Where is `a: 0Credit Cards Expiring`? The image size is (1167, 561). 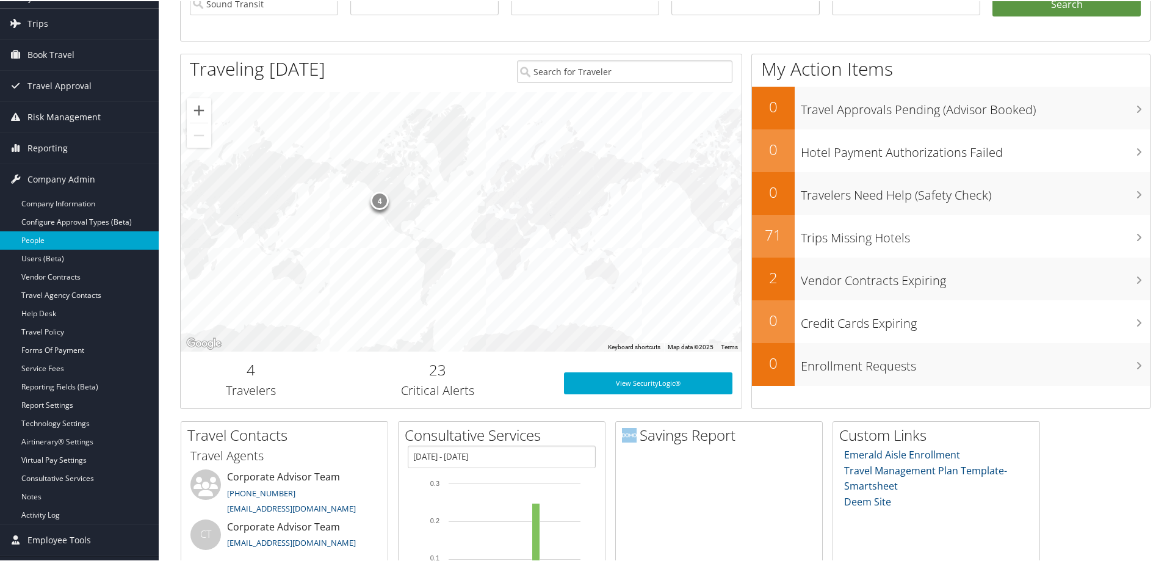
a: 0Credit Cards Expiring is located at coordinates (951, 320).